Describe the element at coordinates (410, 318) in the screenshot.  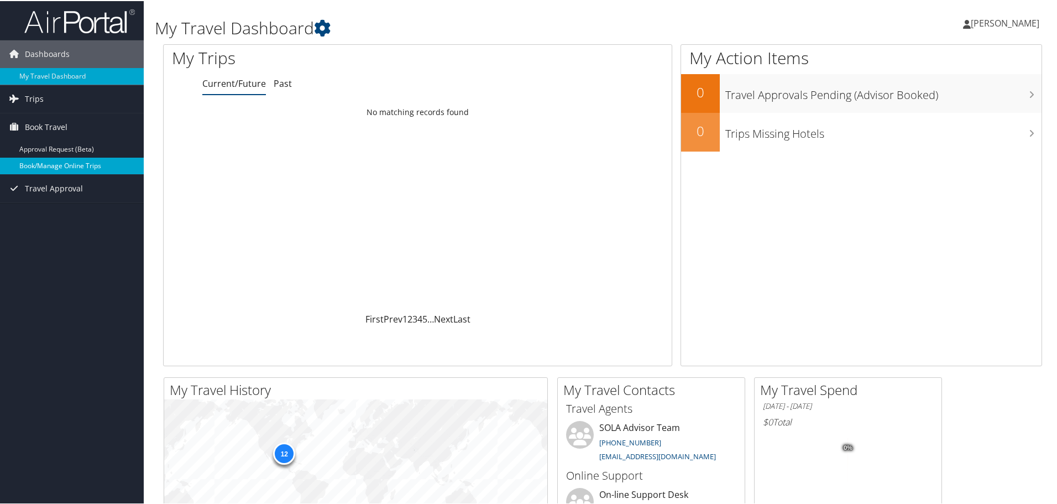
I see `a: 2` at that location.